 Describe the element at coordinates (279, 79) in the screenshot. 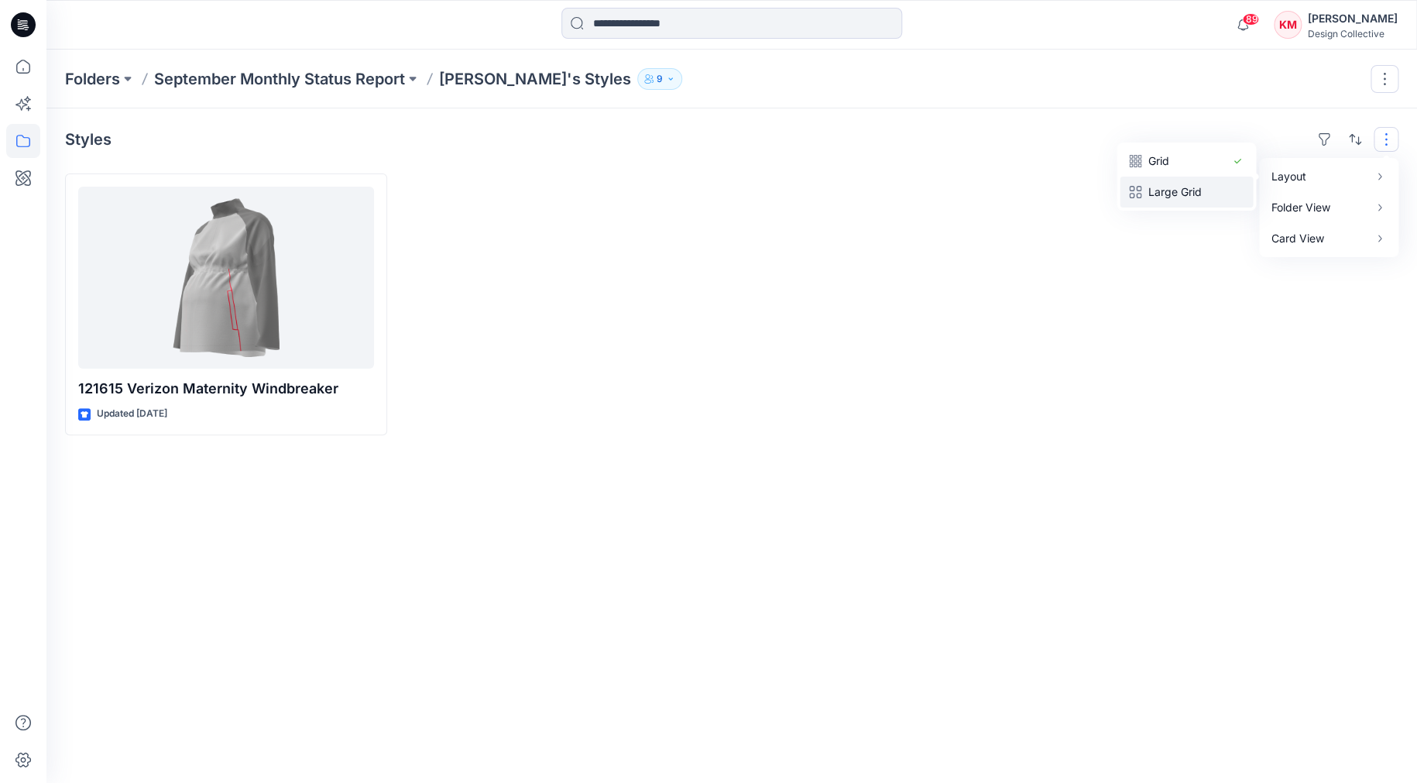

I see `p: September Monthly Status Report` at that location.